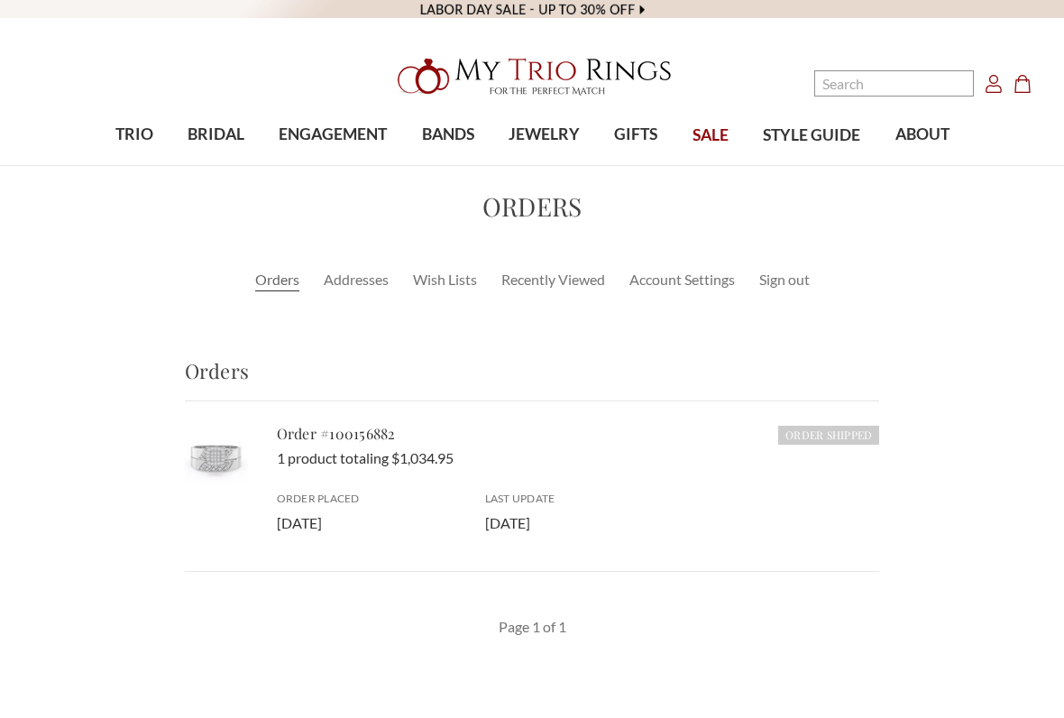  What do you see at coordinates (553, 280) in the screenshot?
I see `a: Recently Viewed` at bounding box center [553, 280].